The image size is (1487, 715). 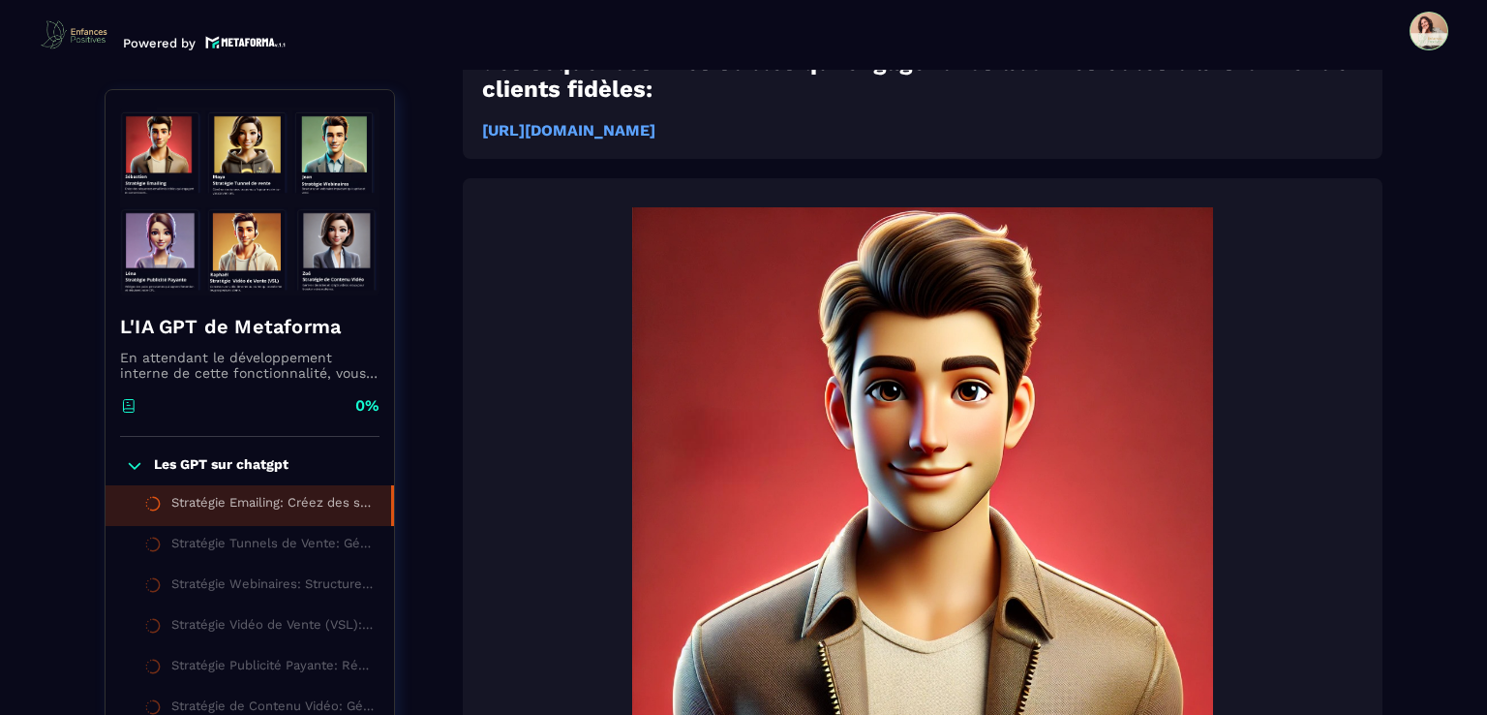 What do you see at coordinates (246, 42) in the screenshot?
I see `img: logo` at bounding box center [246, 42].